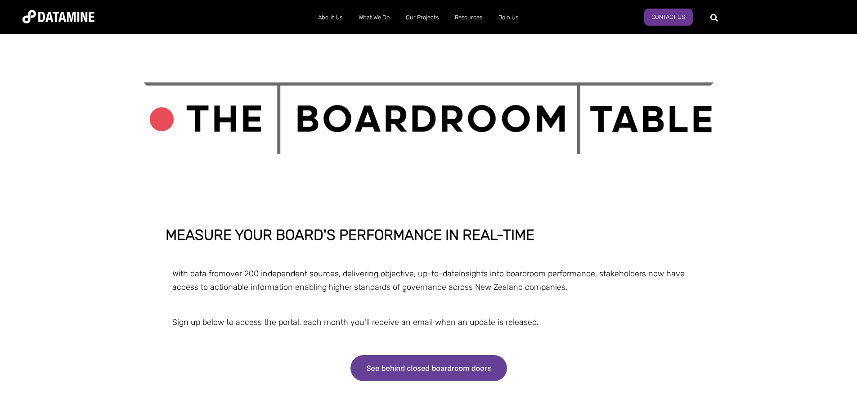 The height and width of the screenshot is (410, 857). I want to click on a: What We Do, so click(374, 18).